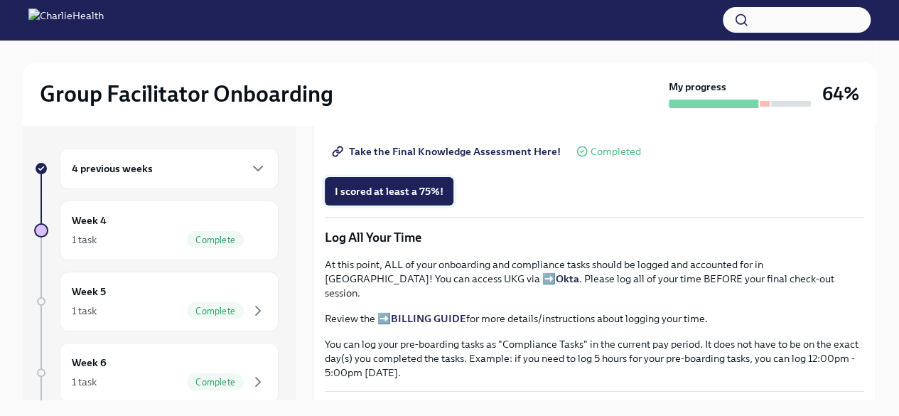 This screenshot has width=899, height=416. Describe the element at coordinates (697, 87) in the screenshot. I see `strong: My progress` at that location.